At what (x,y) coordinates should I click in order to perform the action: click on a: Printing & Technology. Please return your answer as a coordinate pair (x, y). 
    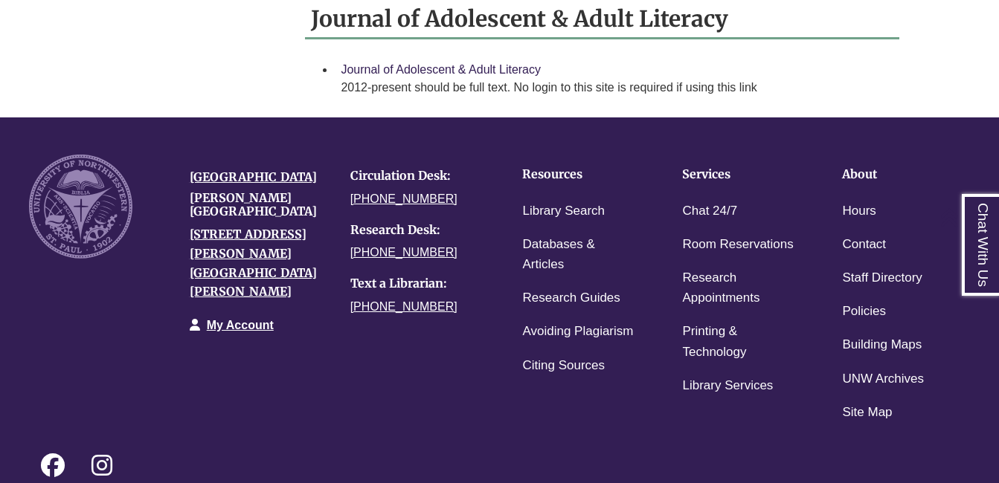
    Looking at the image, I should click on (738, 342).